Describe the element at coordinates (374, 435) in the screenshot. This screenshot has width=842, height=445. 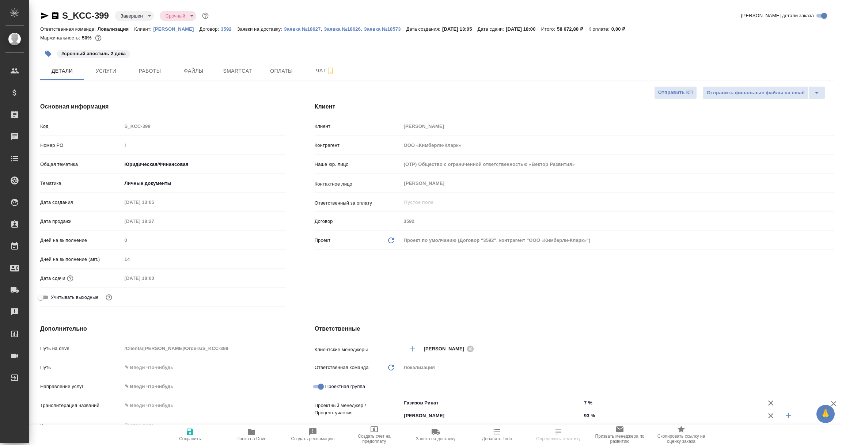
I see `button: Создать счет на предоплату` at that location.